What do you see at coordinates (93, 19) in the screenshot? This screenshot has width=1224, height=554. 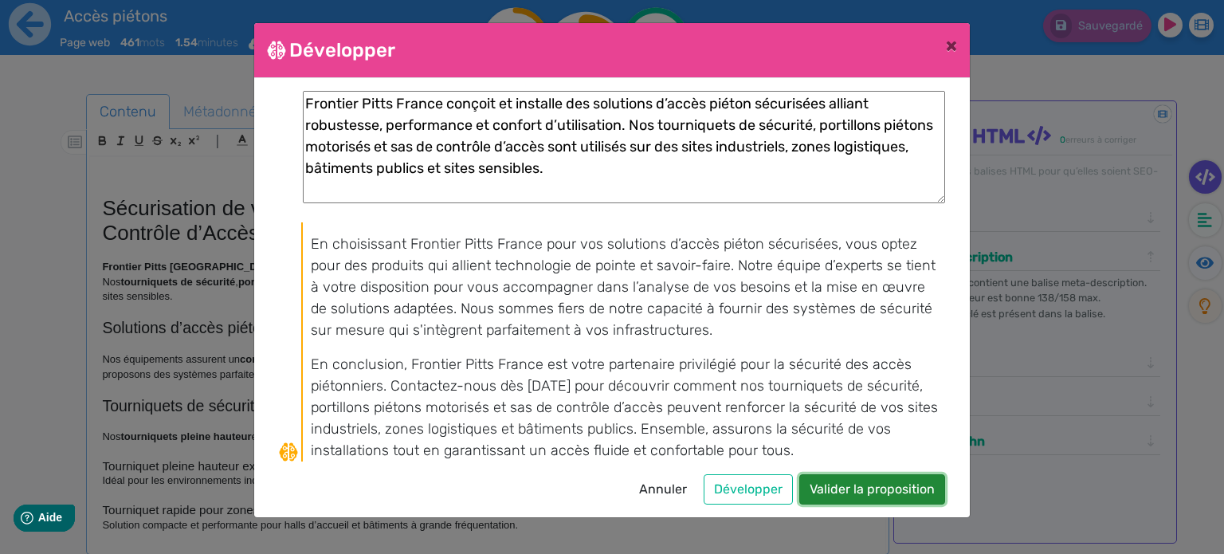 I see `span: Aide` at bounding box center [93, 19].